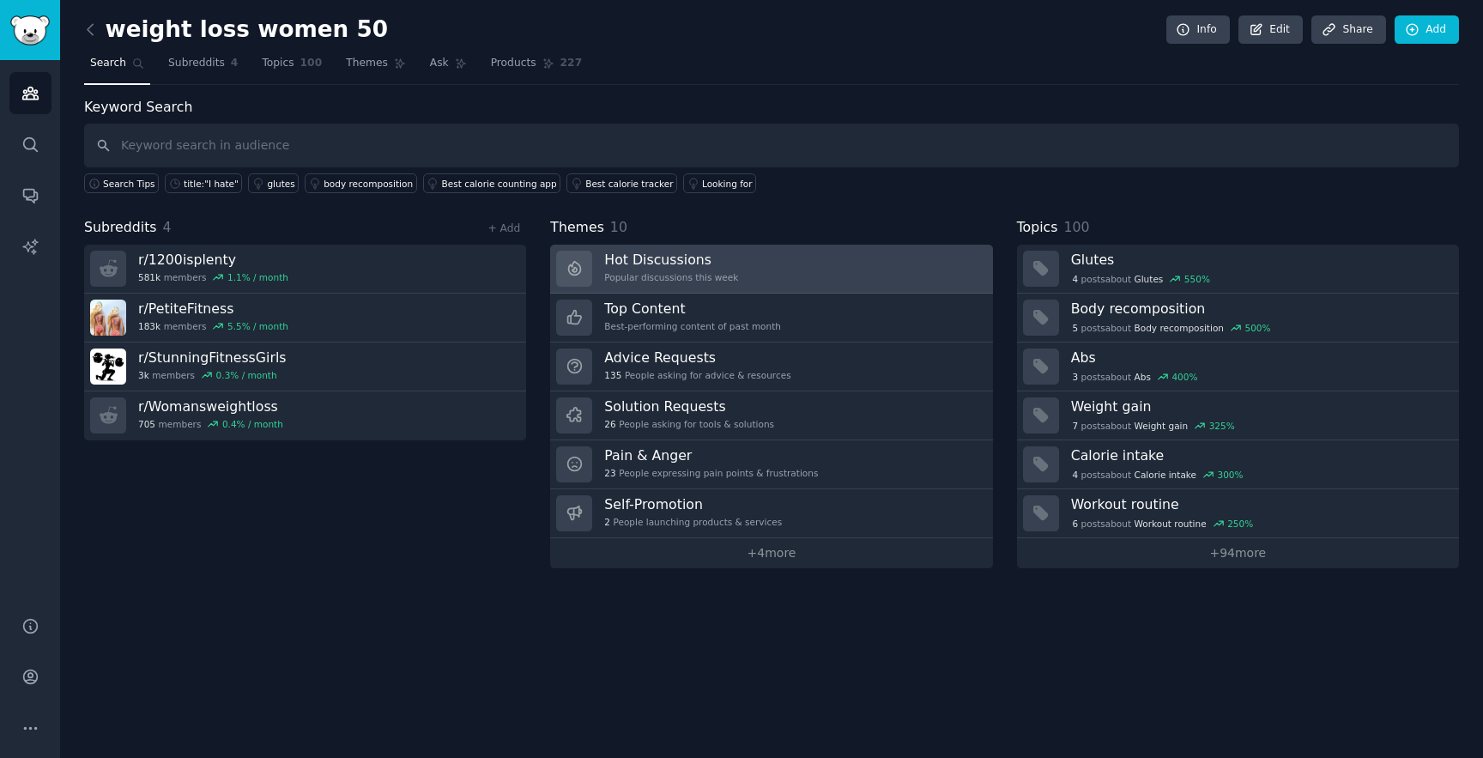 This screenshot has width=1483, height=758. I want to click on span: 23, so click(609, 473).